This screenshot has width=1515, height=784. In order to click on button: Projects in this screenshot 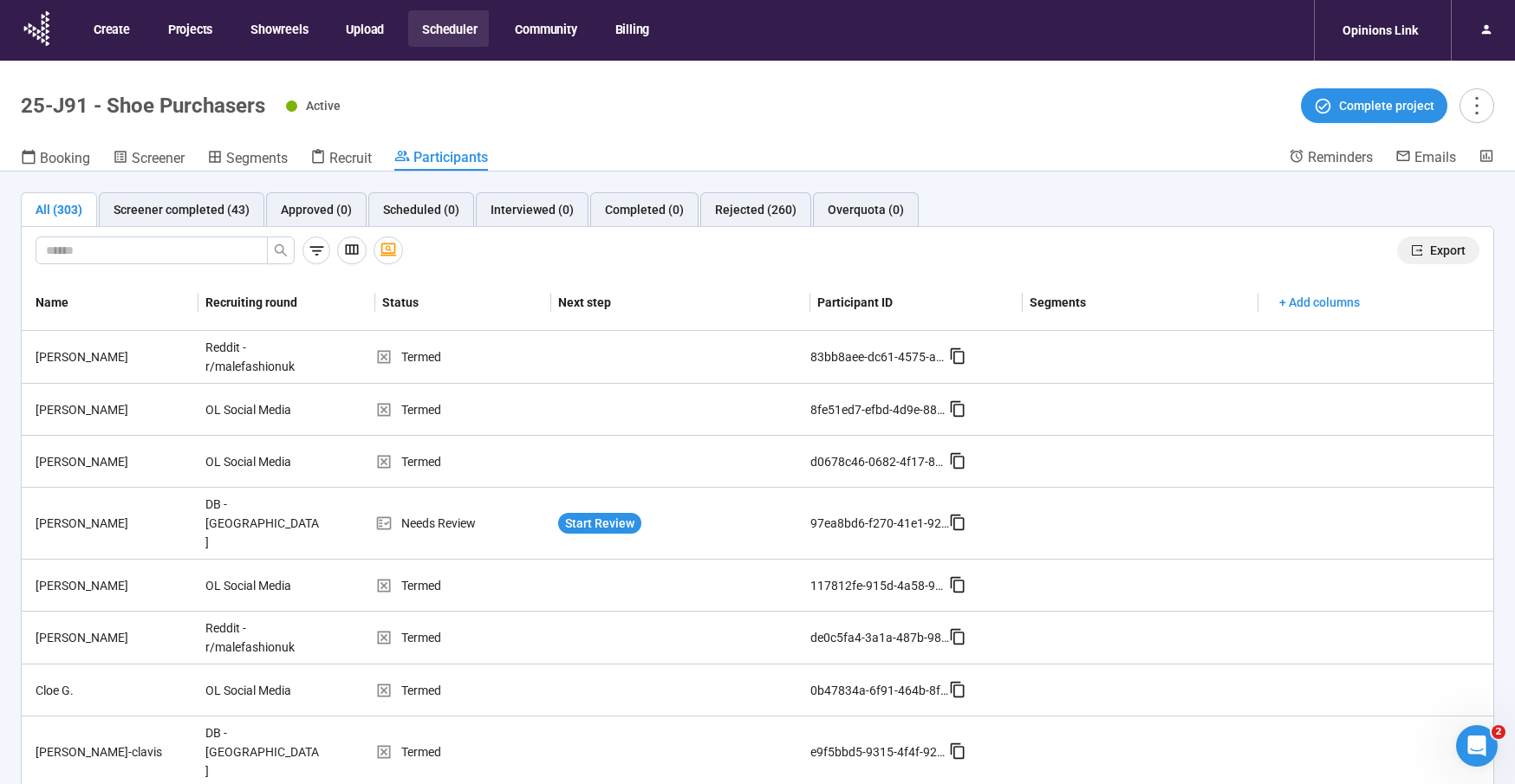, I will do `click(189, 29)`.